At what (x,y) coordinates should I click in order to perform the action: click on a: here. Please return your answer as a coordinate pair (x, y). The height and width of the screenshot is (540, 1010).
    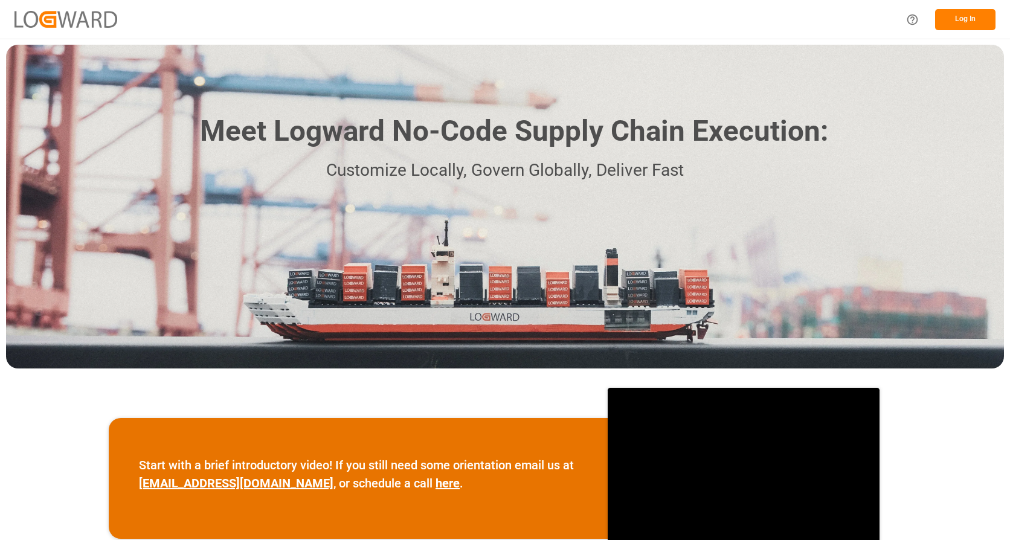
    Looking at the image, I should click on (448, 483).